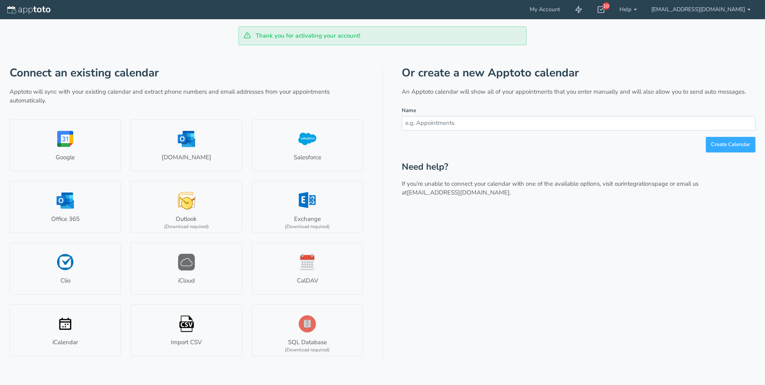 The image size is (765, 385). I want to click on input: e.g. Appointments, so click(578, 123).